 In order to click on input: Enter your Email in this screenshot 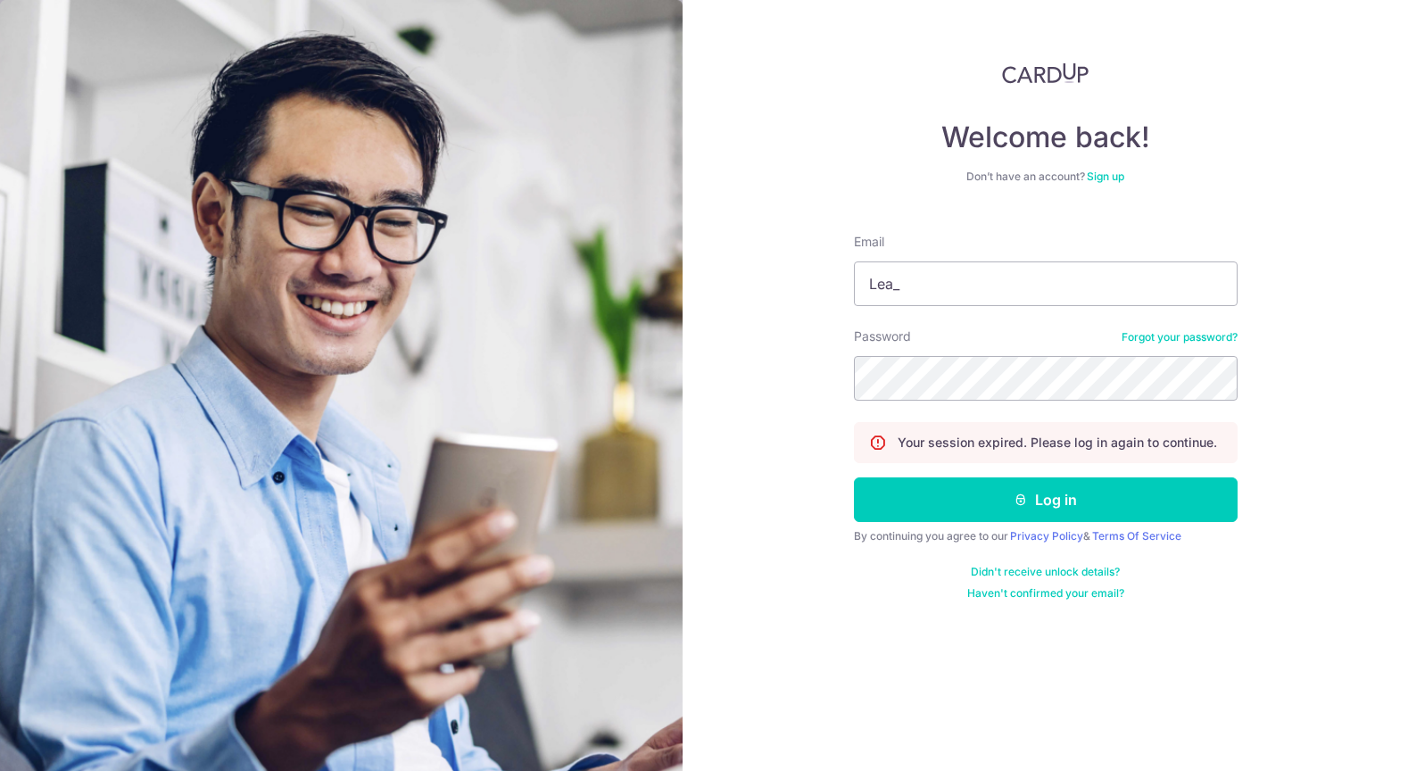, I will do `click(1046, 284)`.